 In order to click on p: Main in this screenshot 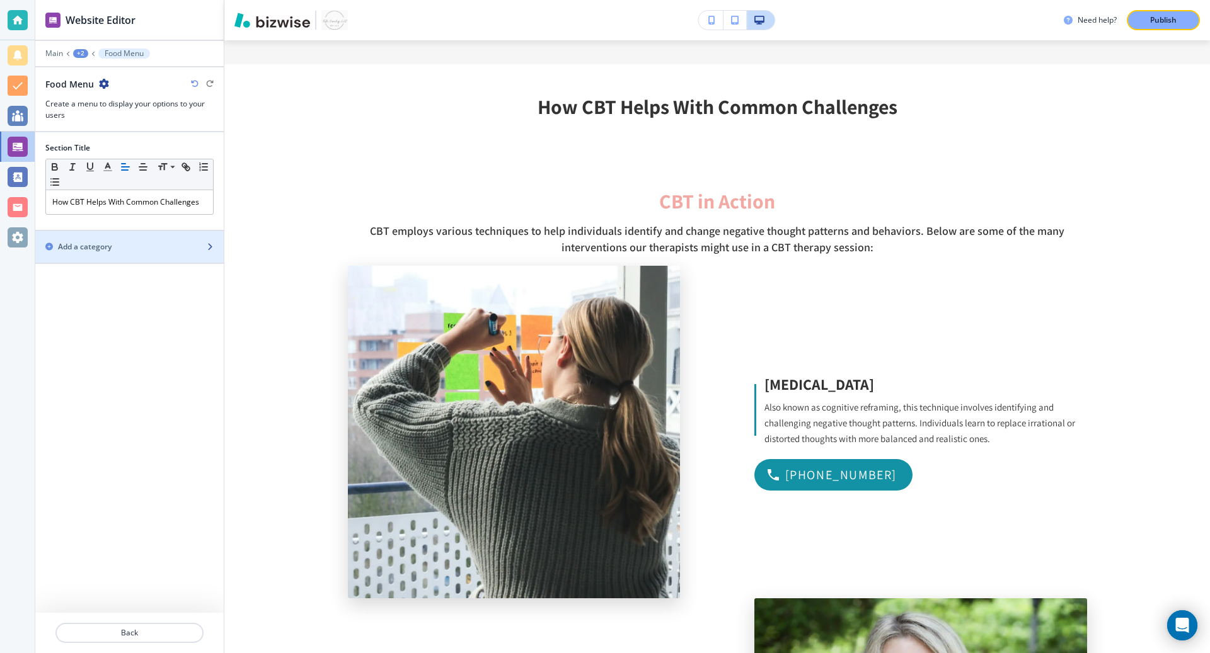, I will do `click(54, 54)`.